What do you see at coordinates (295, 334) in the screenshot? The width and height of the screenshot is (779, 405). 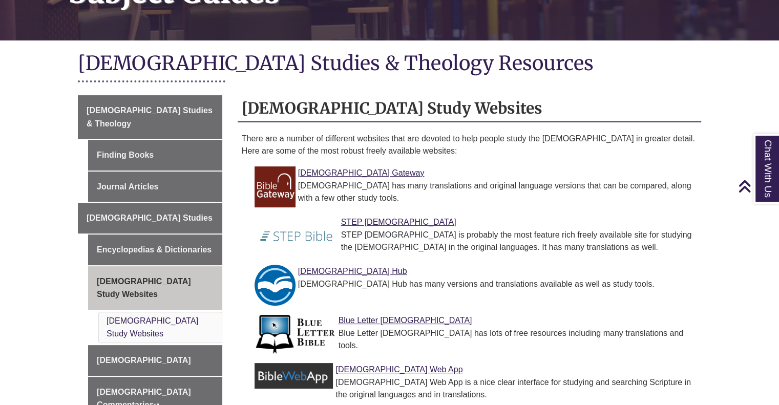 I see `img: Link to Blue Letter Bible` at bounding box center [295, 334].